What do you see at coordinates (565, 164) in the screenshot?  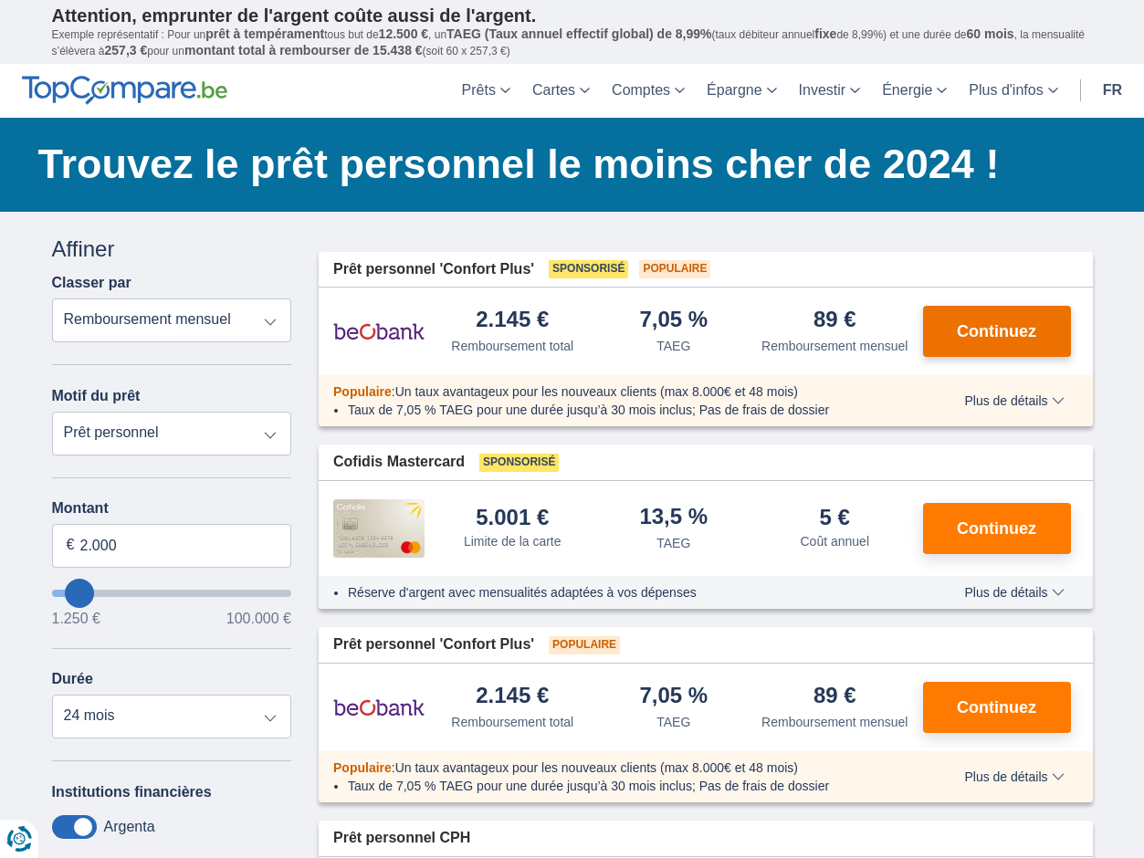 I see `h1: Trouvez le prêt personnel le moins cher de 2024 !` at bounding box center [565, 164].